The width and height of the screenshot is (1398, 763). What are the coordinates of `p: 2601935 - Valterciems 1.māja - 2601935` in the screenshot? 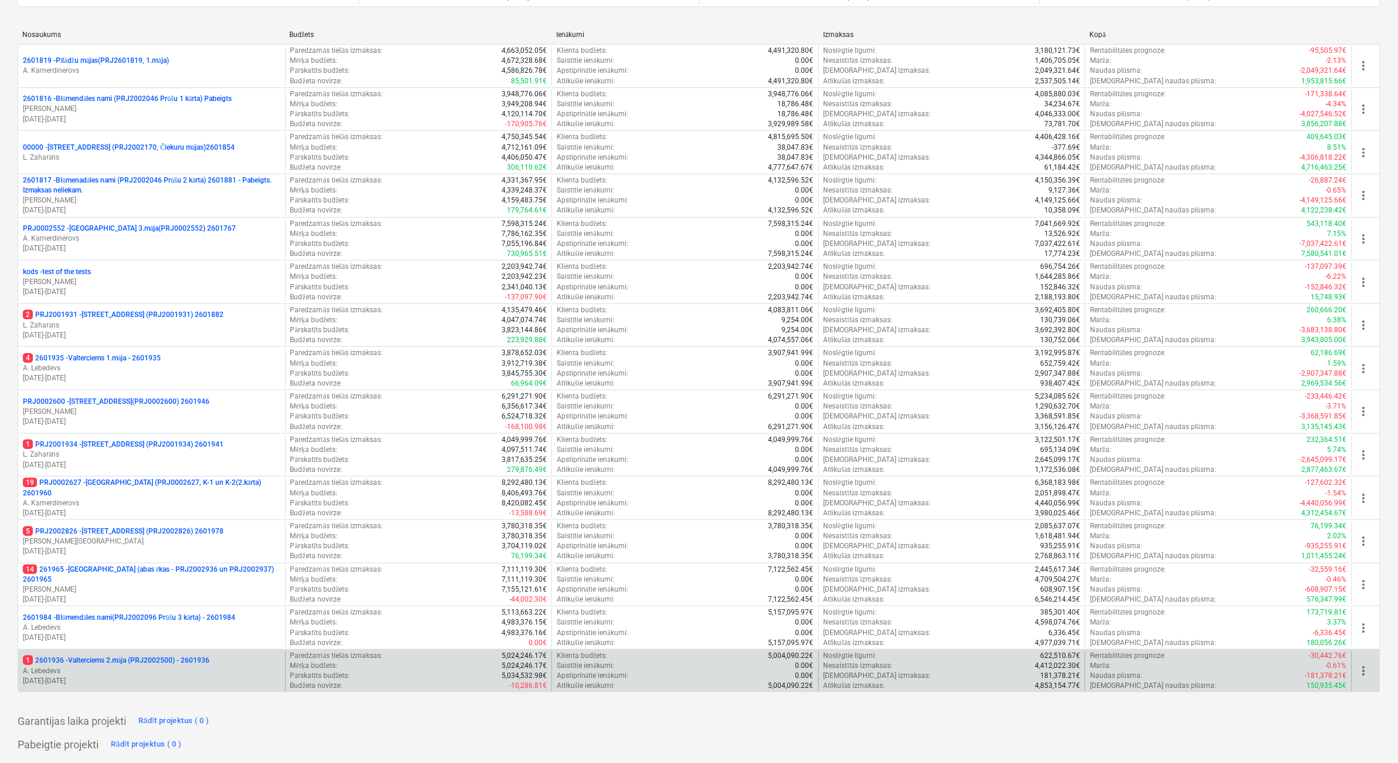 It's located at (92, 358).